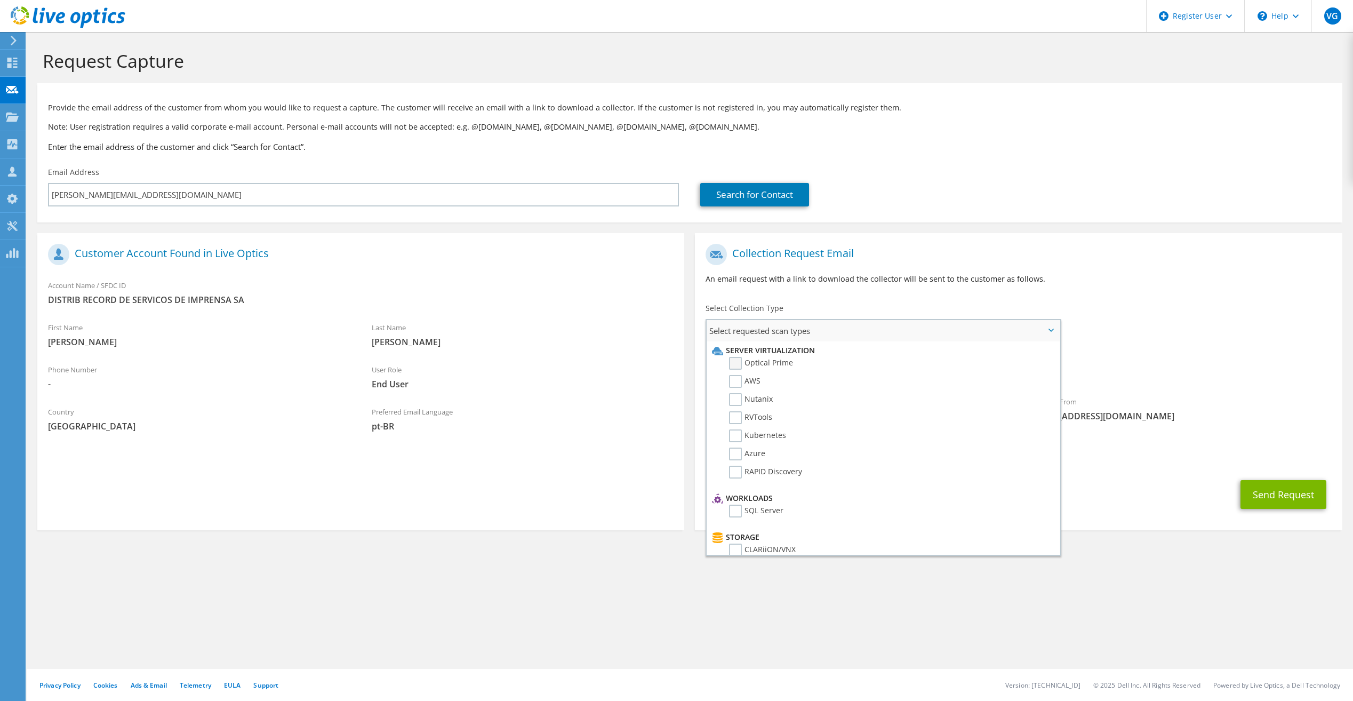 This screenshot has height=701, width=1353. I want to click on div: Requested Collections, so click(1018, 365).